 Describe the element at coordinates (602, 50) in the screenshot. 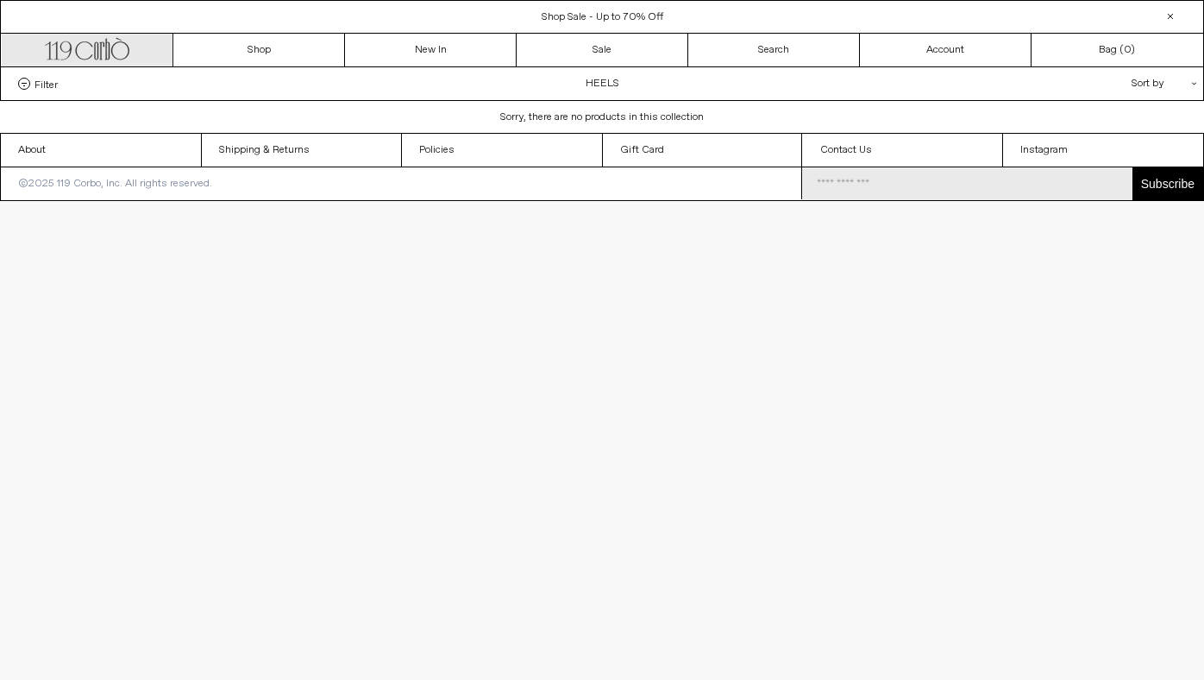

I see `a: Sale` at that location.